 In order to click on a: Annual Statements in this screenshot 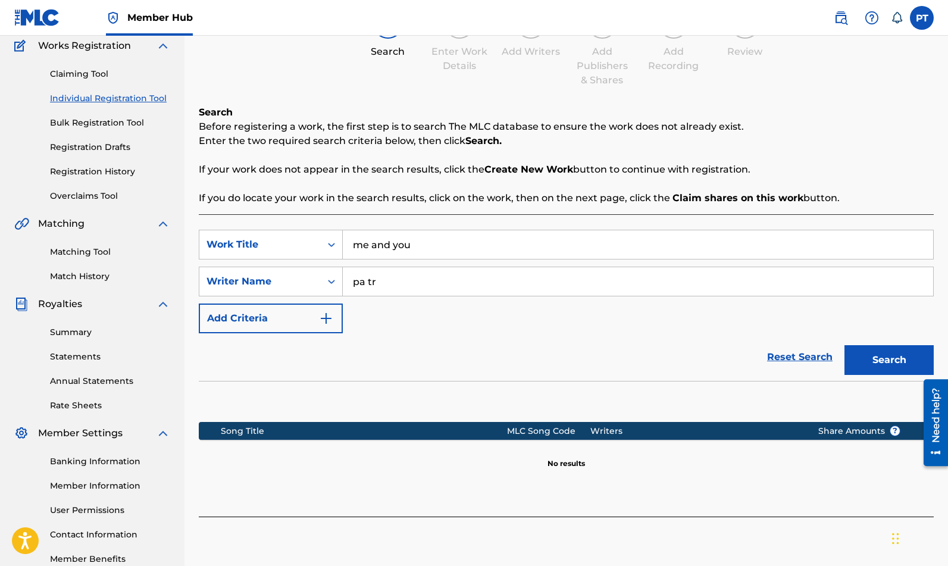, I will do `click(110, 381)`.